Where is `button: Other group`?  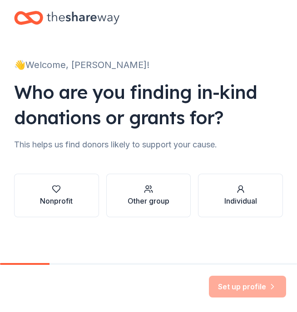
button: Other group is located at coordinates (148, 195).